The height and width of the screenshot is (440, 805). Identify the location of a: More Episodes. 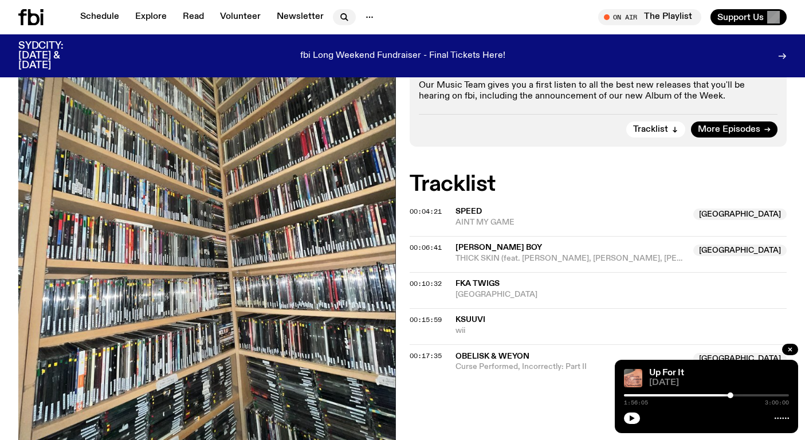
(734, 130).